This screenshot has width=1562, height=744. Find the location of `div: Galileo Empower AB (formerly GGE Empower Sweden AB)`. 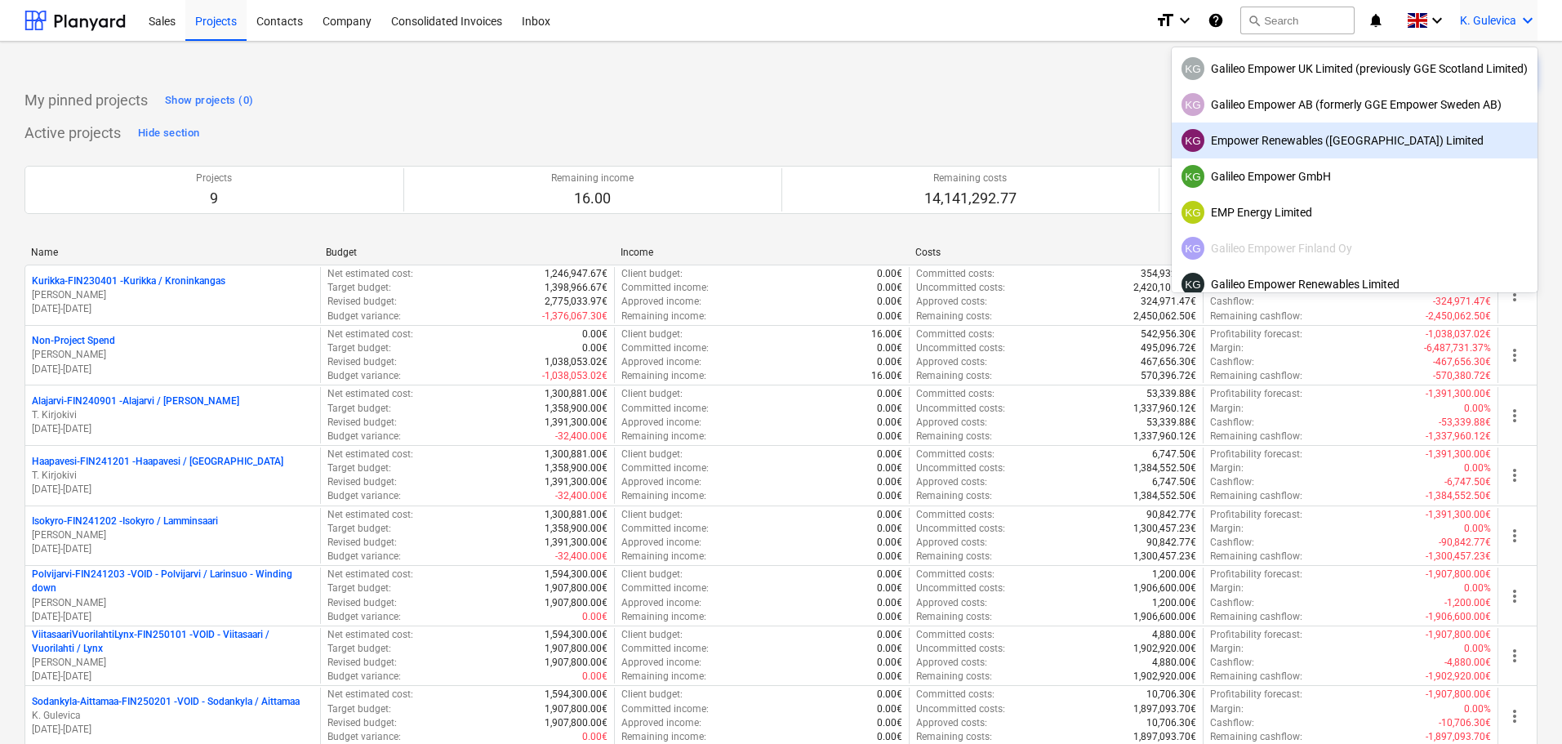

div: Galileo Empower AB (formerly GGE Empower Sweden AB) is located at coordinates (1355, 105).